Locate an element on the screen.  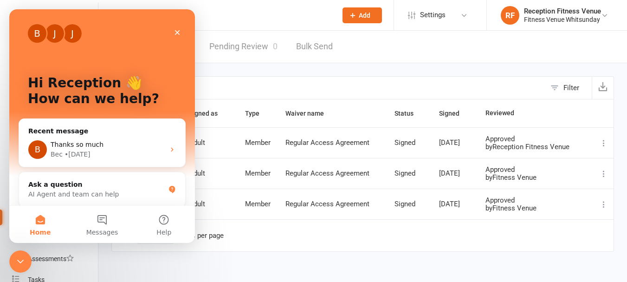
div: Fitness Venue Whitsunday is located at coordinates (562, 19).